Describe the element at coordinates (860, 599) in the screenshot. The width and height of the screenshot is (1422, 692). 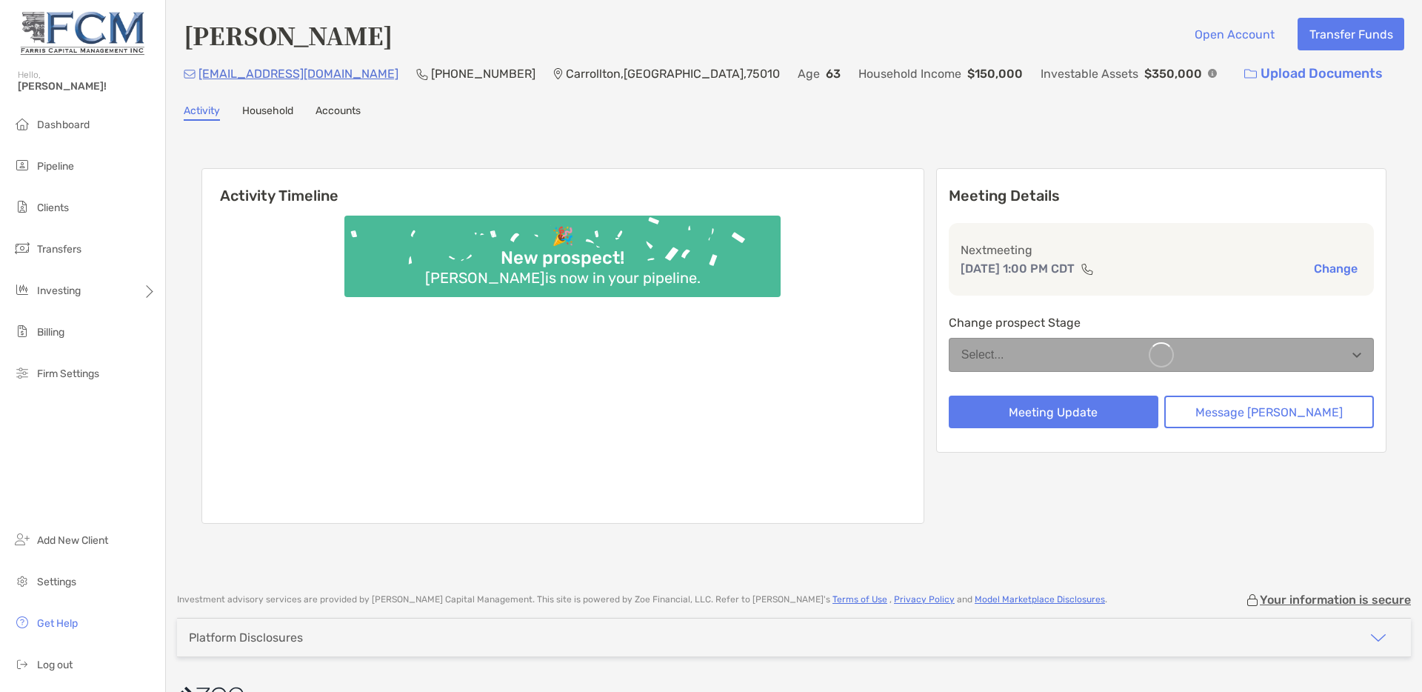
I see `a: Terms of Use` at that location.